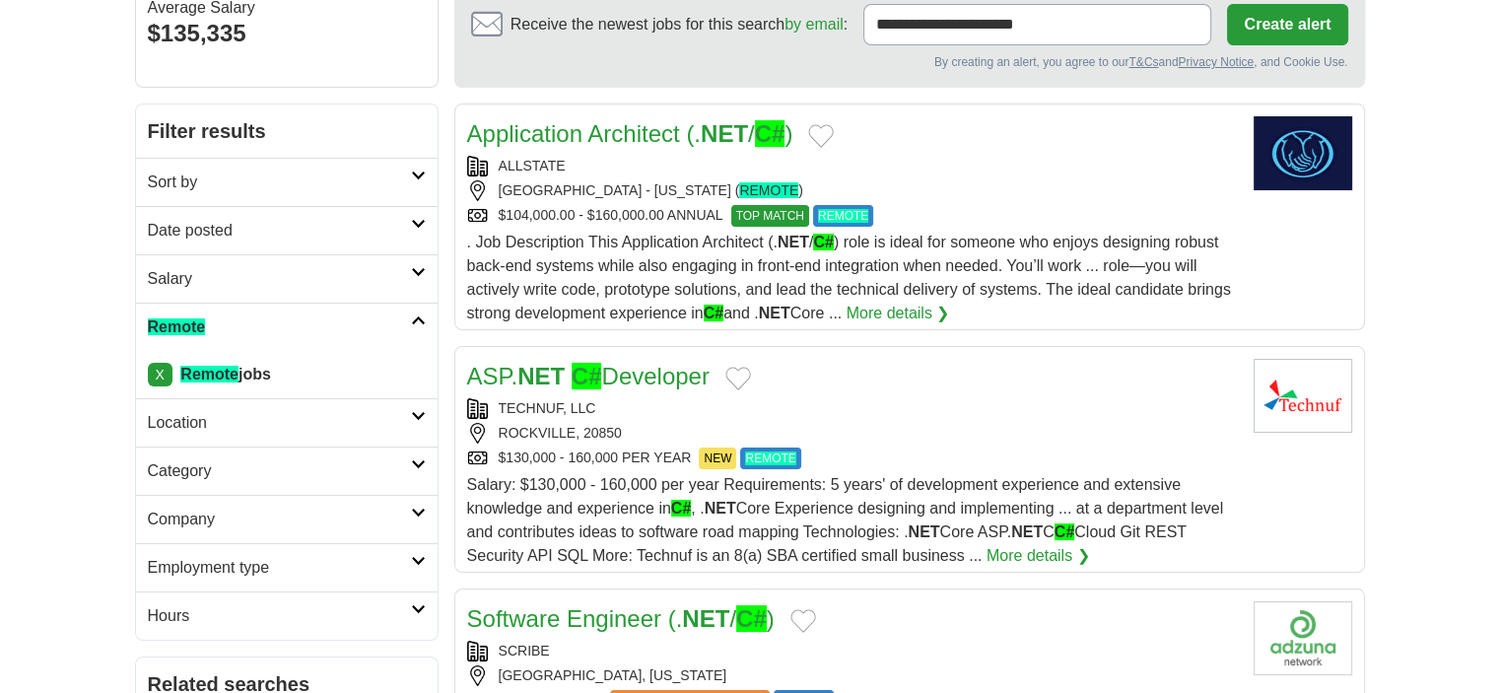 The width and height of the screenshot is (1499, 693). I want to click on div: TECHNUF, LLC, so click(853, 408).